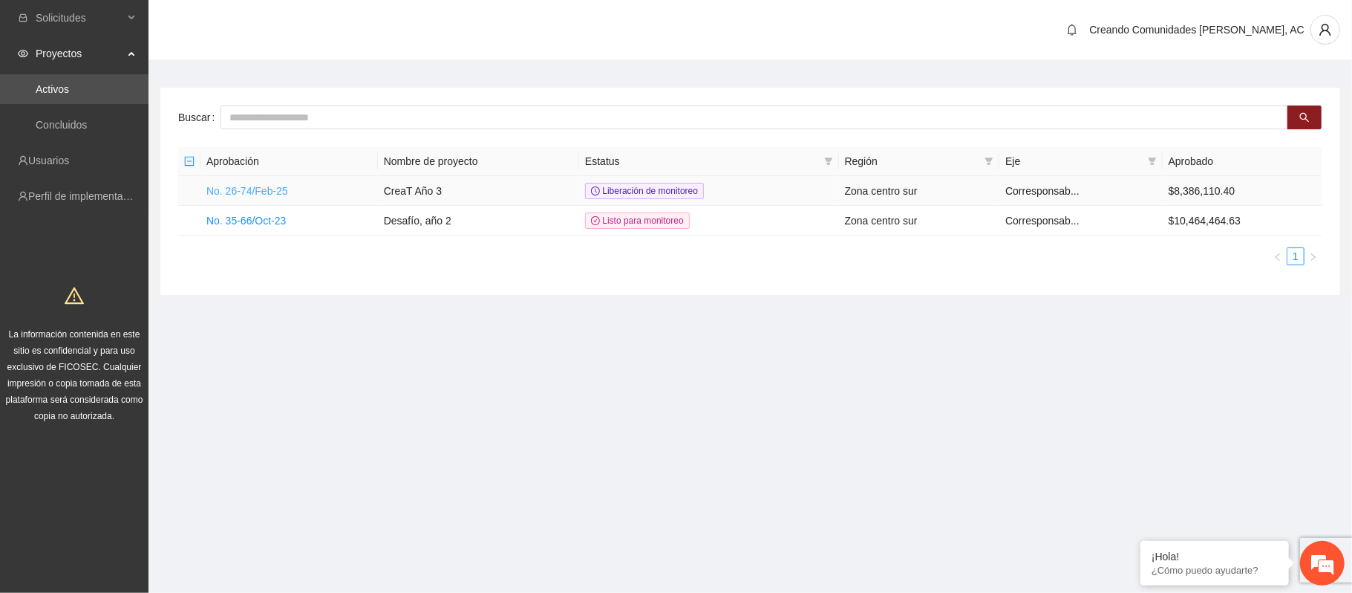  I want to click on td: $10,464,464.63, so click(1243, 221).